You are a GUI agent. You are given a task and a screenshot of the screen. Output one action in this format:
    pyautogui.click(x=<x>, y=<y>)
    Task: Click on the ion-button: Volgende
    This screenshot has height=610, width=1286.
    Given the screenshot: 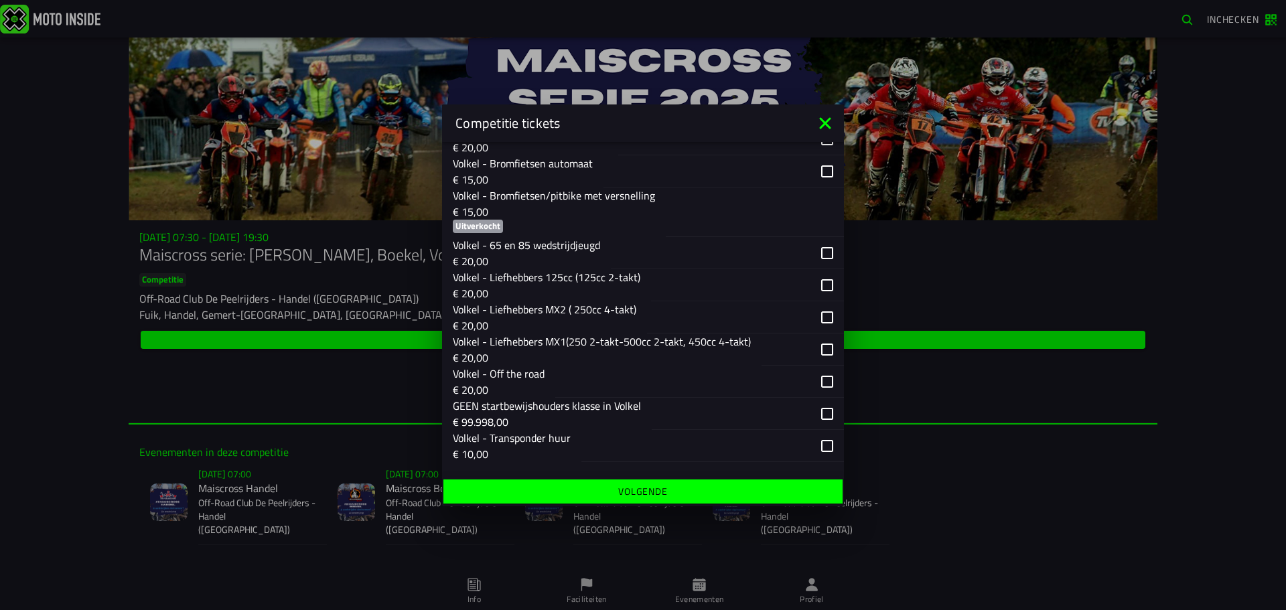 What is the action you would take?
    pyautogui.click(x=643, y=492)
    